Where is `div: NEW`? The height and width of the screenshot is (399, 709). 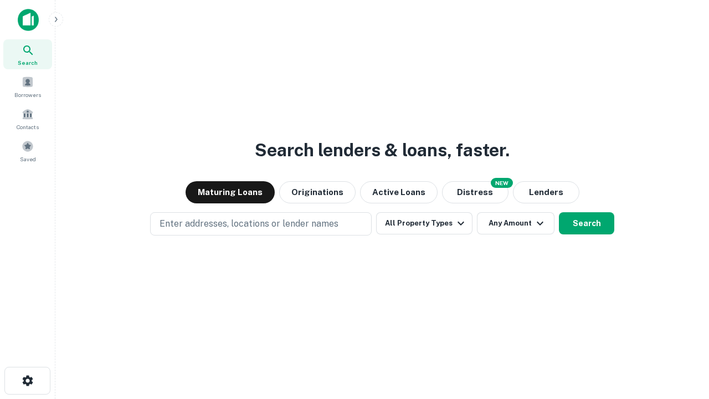 div: NEW is located at coordinates (502, 183).